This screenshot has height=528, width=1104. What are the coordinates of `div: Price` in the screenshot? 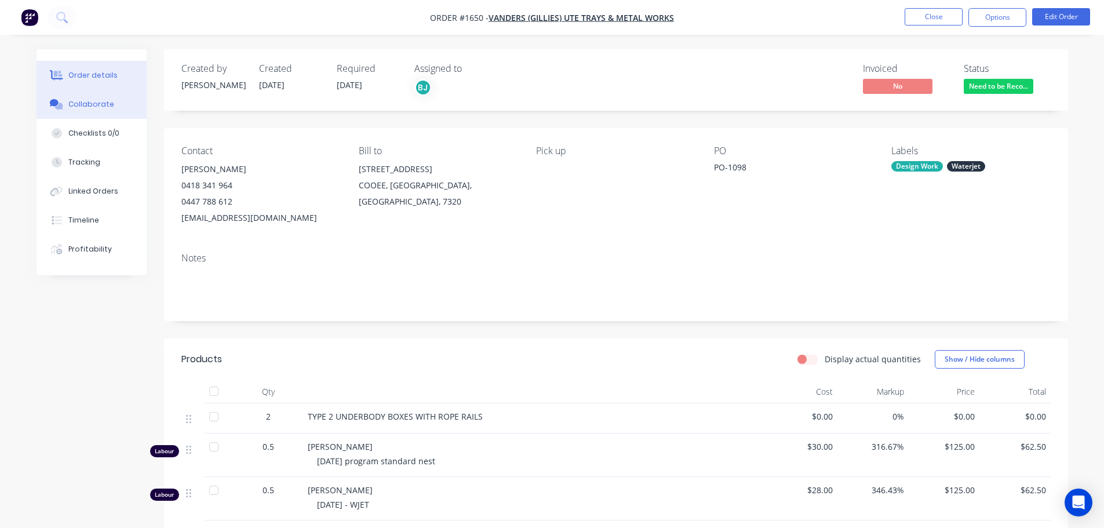 It's located at (944, 392).